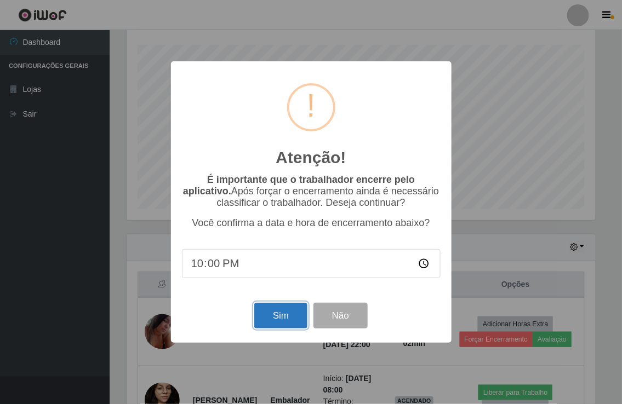  Describe the element at coordinates (310, 158) in the screenshot. I see `h2: Atenção!` at that location.